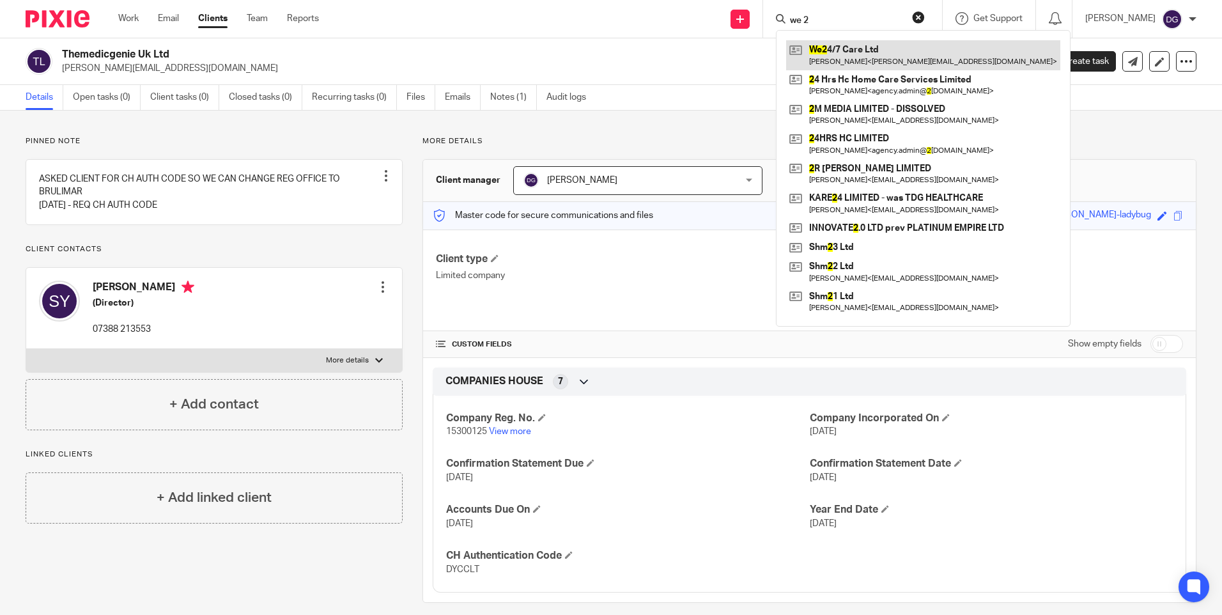  I want to click on span: COMPANIES HOUSE, so click(494, 381).